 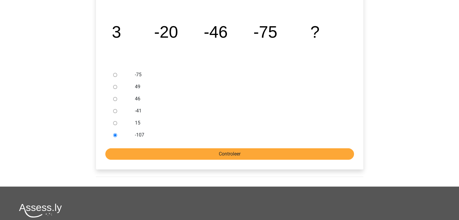 I want to click on input: Controleer, so click(x=229, y=154).